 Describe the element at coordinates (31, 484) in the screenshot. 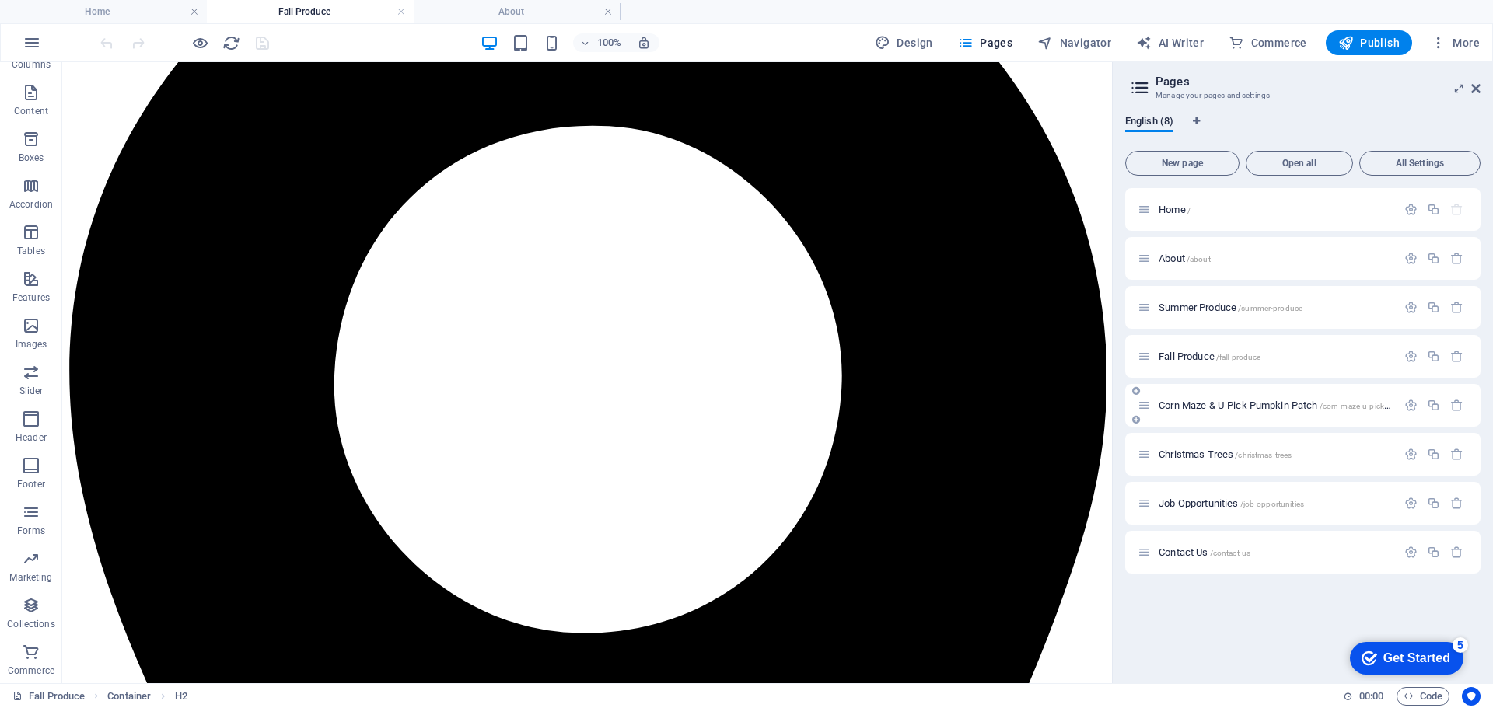

I see `p: Footer` at that location.